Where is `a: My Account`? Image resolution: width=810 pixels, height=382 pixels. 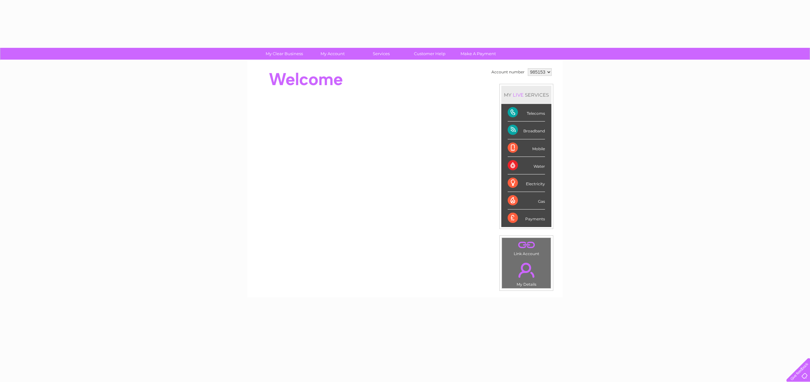 a: My Account is located at coordinates (333, 54).